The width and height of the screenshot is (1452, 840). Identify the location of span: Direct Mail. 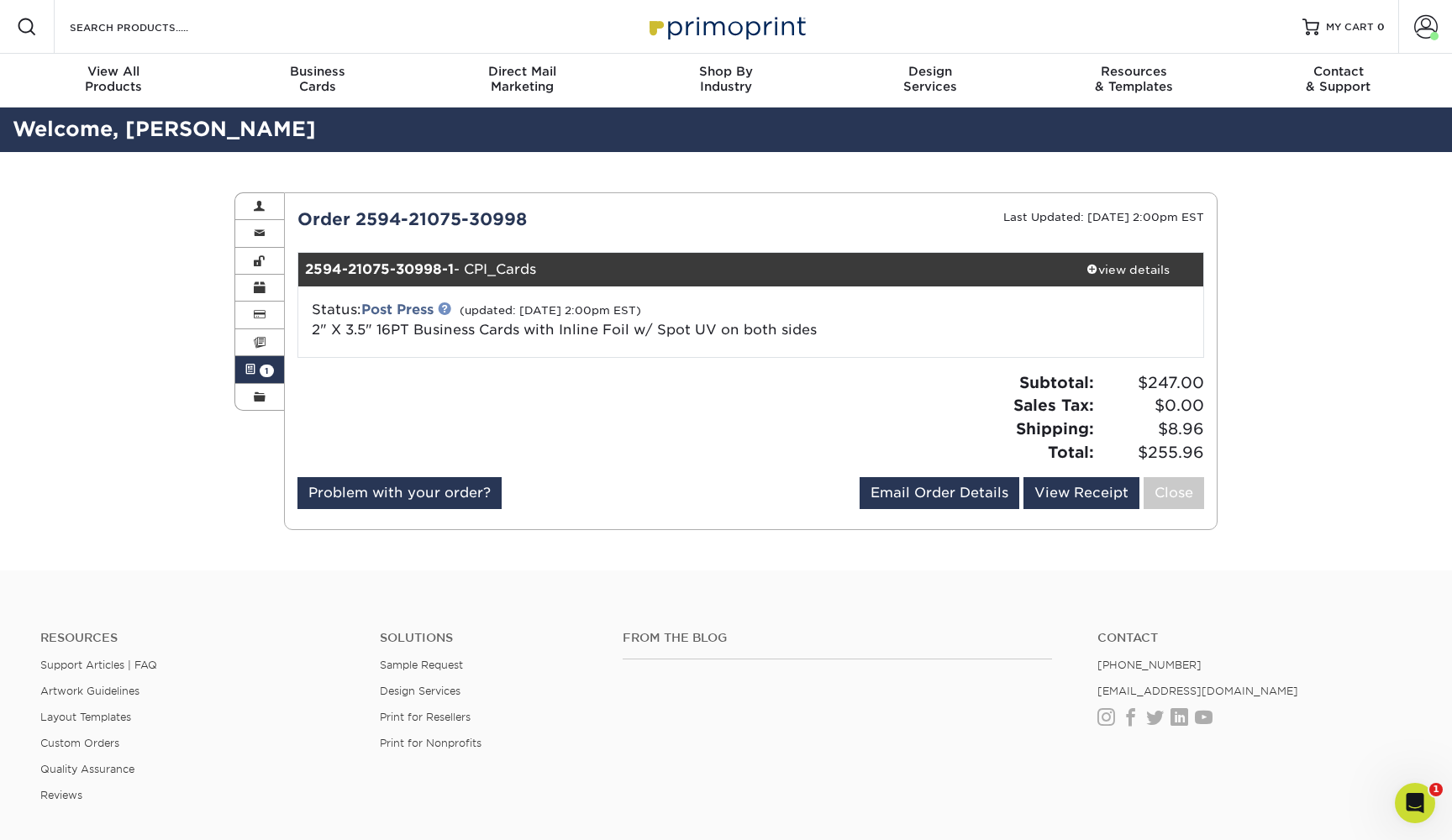
(522, 71).